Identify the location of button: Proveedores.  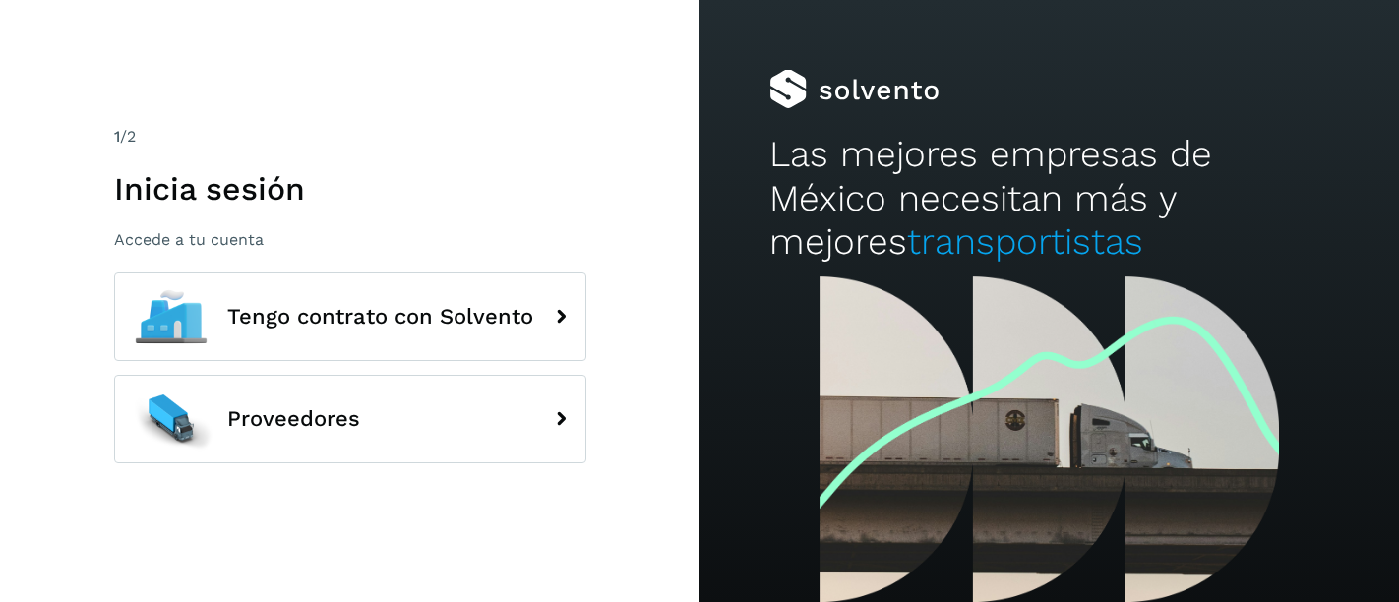
(350, 419).